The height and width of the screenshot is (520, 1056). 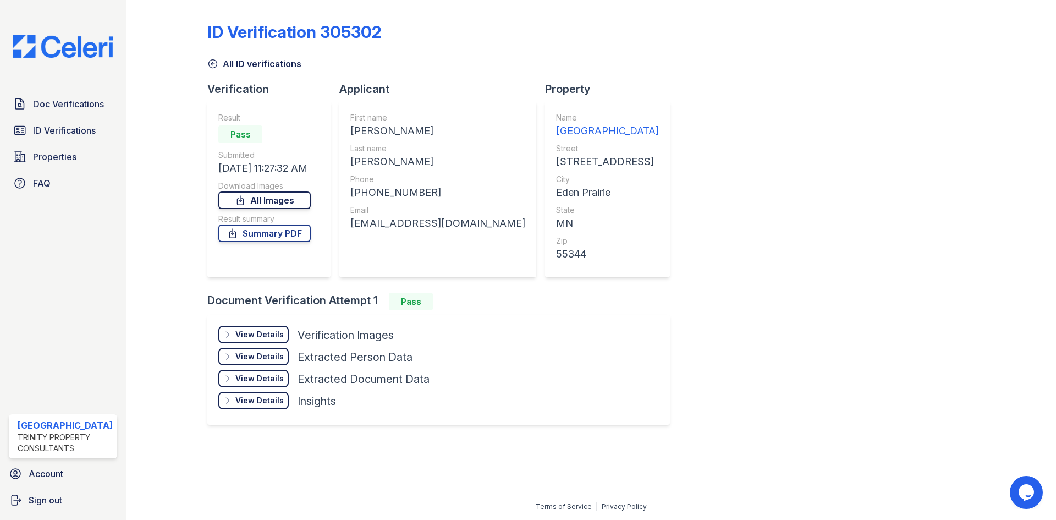 I want to click on a: ID Verifications, so click(x=63, y=130).